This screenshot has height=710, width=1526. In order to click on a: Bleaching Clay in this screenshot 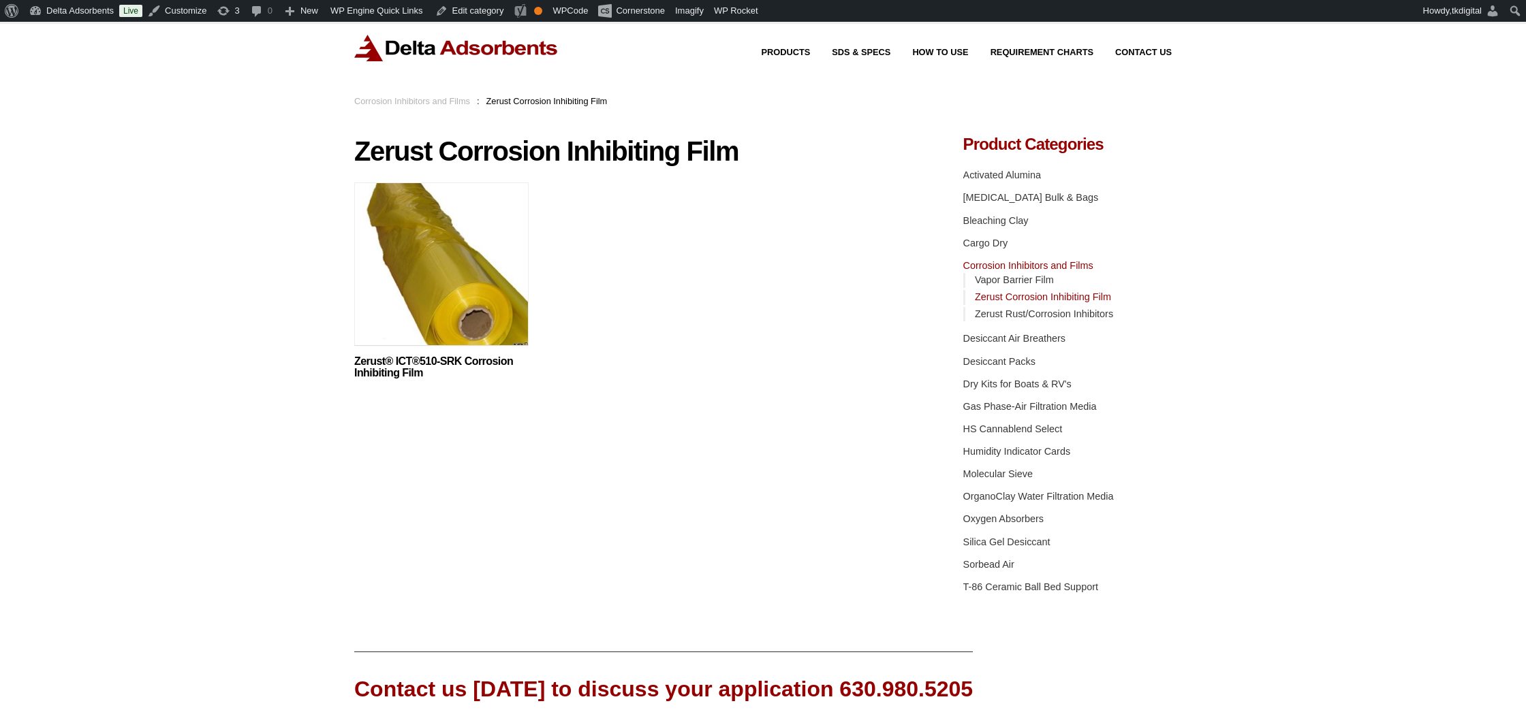, I will do `click(996, 221)`.